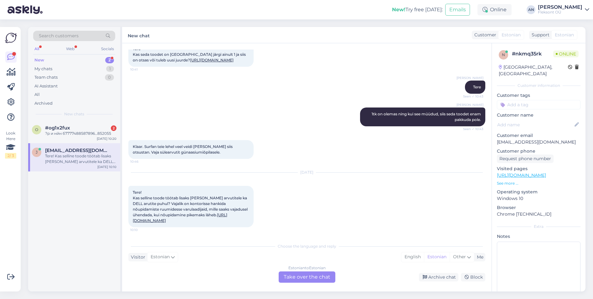 Image resolution: width=593 pixels, height=299 pixels. I want to click on div: Online, so click(494, 10).